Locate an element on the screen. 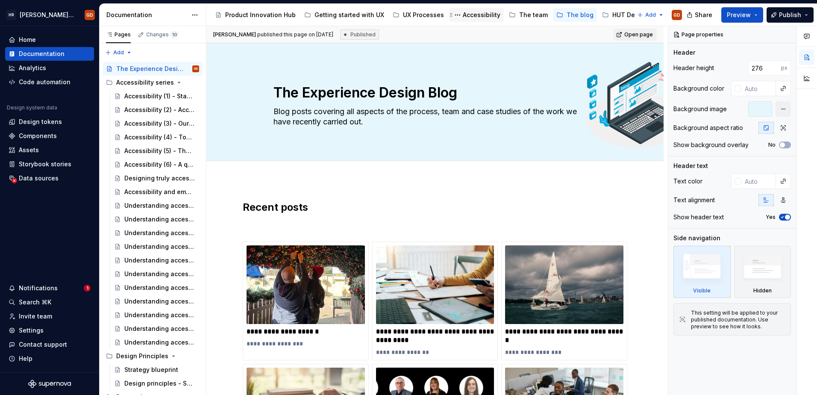 The image size is (817, 395). a: Understanding accessibility (10) - Hearing accessibility is located at coordinates (156, 329).